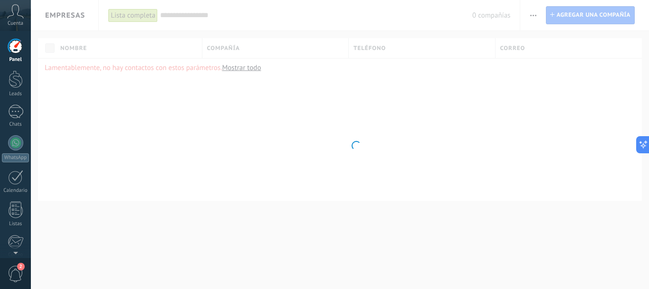 The image size is (649, 289). What do you see at coordinates (21, 266) in the screenshot?
I see `span: 2` at bounding box center [21, 266].